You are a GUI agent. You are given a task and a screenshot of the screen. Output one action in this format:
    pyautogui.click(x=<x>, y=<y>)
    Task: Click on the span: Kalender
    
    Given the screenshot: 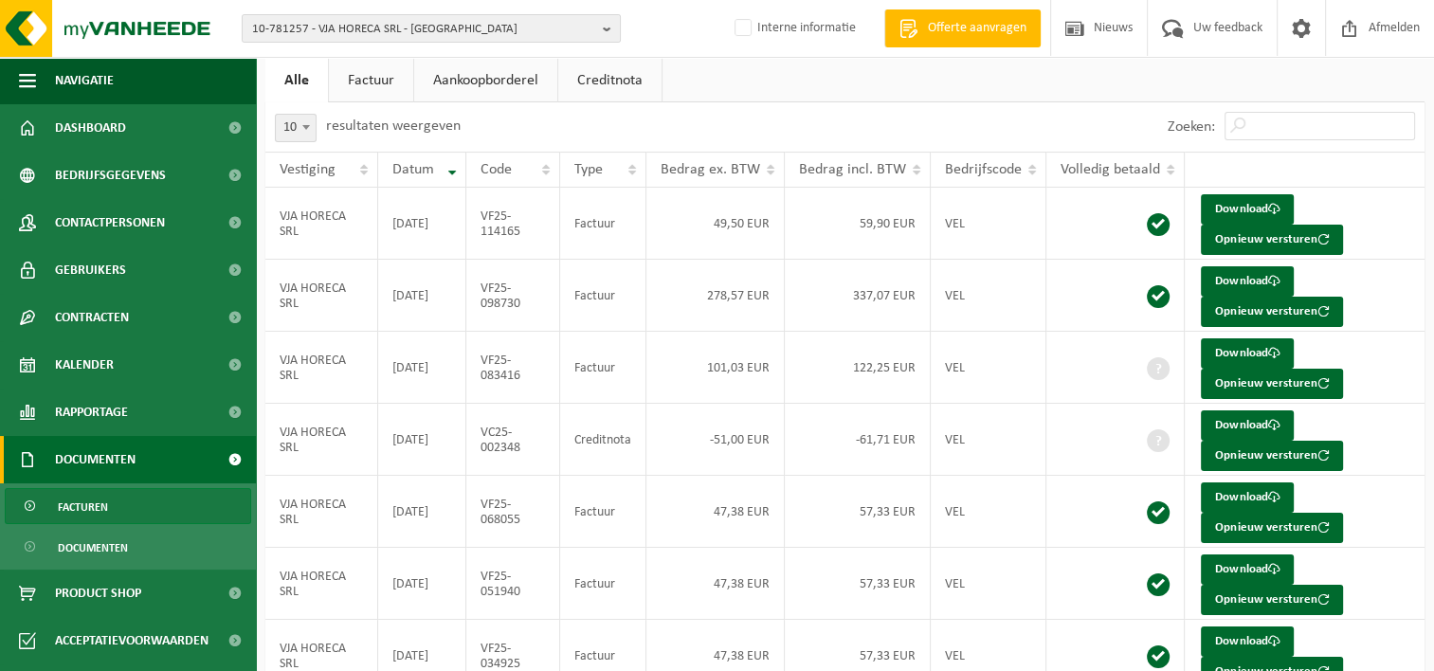 What is the action you would take?
    pyautogui.click(x=84, y=365)
    